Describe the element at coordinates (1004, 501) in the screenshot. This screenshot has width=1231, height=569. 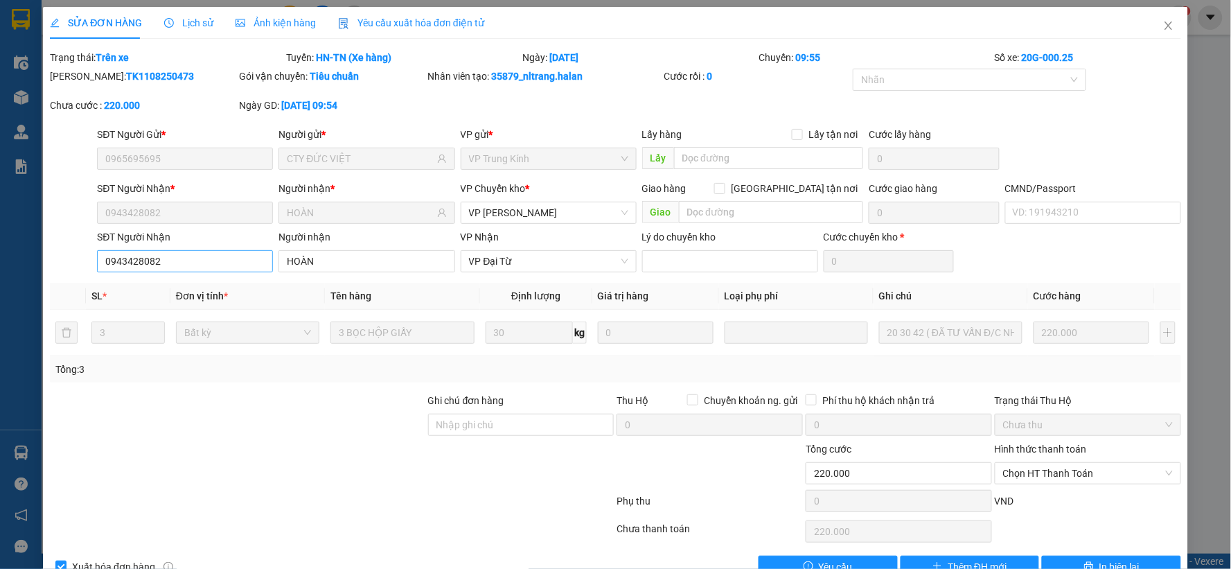
I see `span: VND` at that location.